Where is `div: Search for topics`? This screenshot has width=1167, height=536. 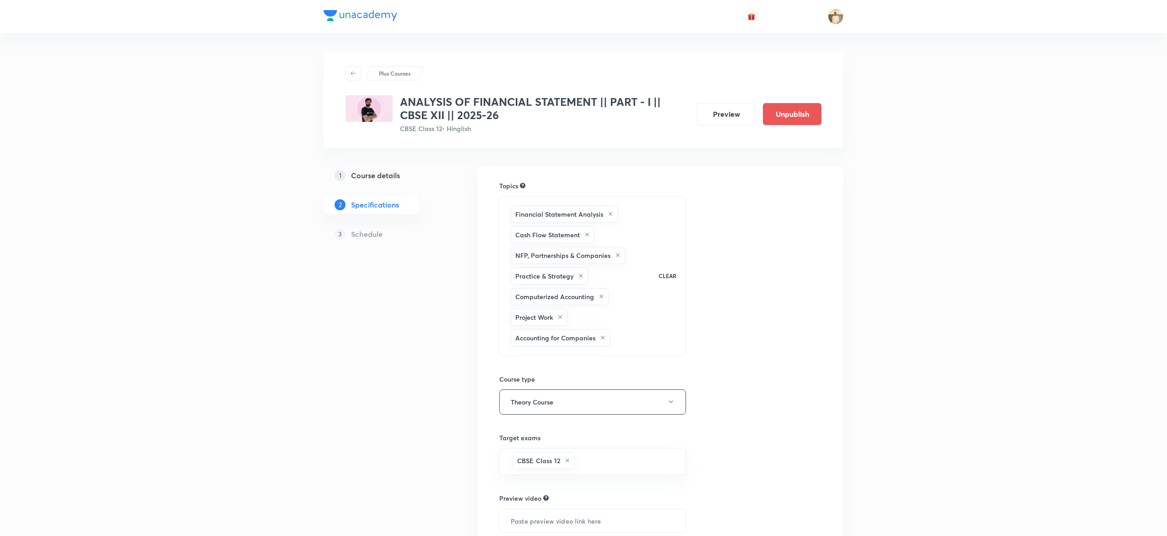 div: Search for topics is located at coordinates (523, 185).